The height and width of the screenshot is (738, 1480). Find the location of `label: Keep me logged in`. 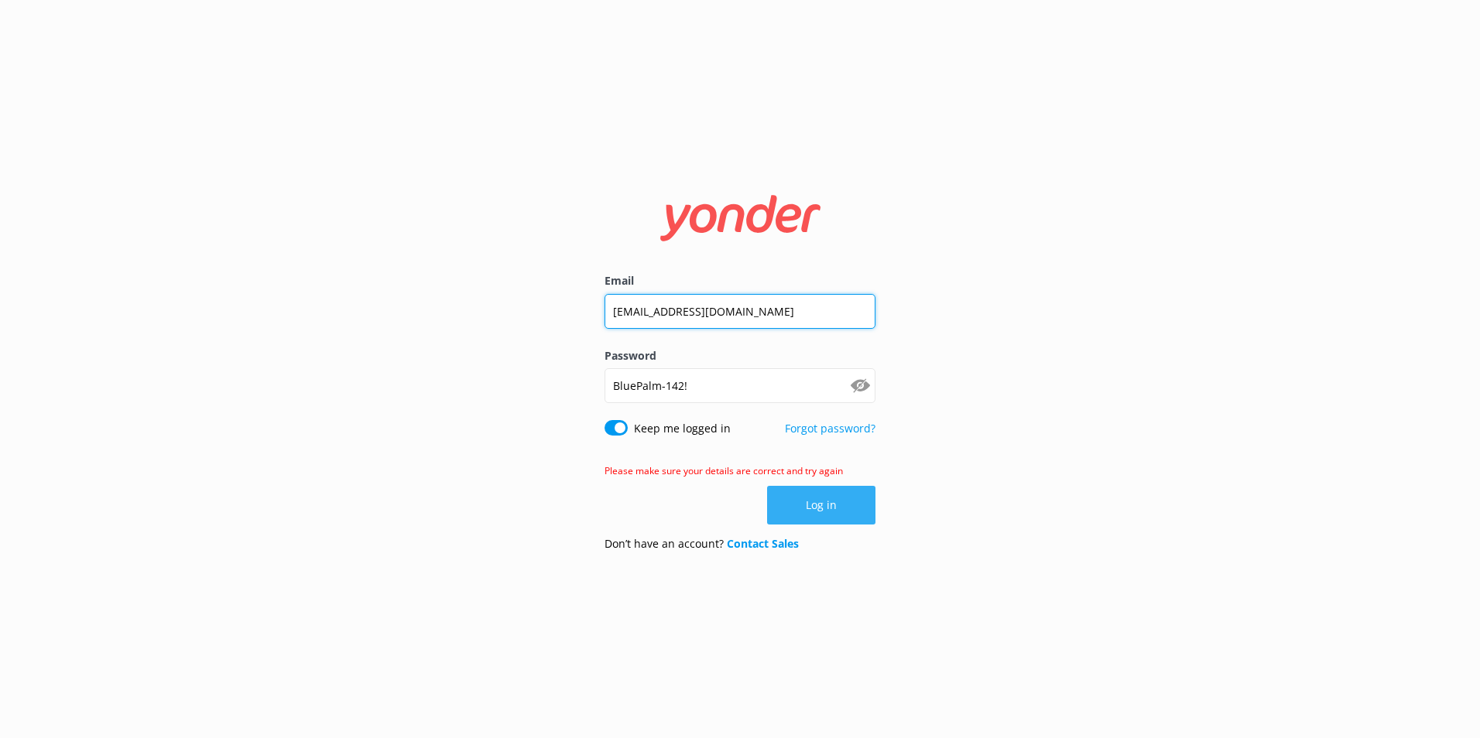

label: Keep me logged in is located at coordinates (682, 429).